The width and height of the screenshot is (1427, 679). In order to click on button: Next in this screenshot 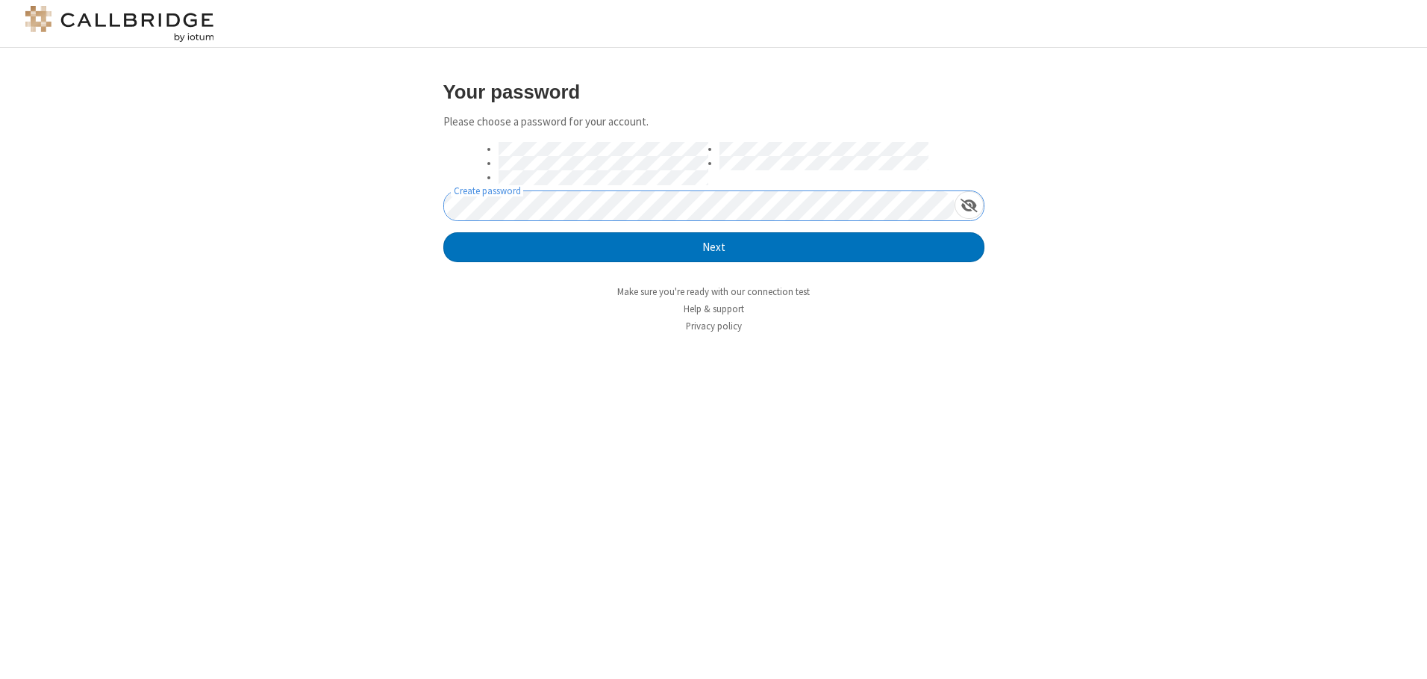, I will do `click(714, 247)`.